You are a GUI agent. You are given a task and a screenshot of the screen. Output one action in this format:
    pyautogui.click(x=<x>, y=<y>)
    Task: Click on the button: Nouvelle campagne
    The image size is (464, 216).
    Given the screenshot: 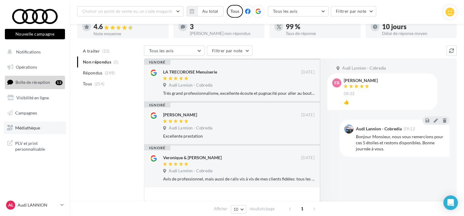 What is the action you would take?
    pyautogui.click(x=35, y=34)
    